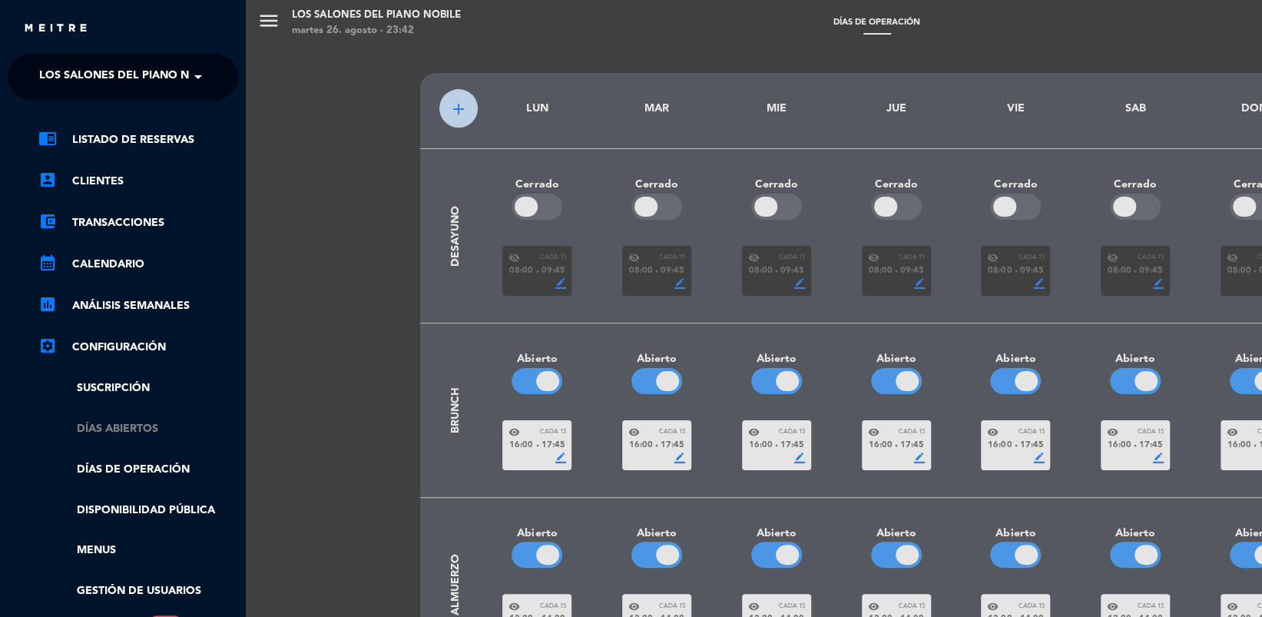 The height and width of the screenshot is (617, 1262). Describe the element at coordinates (48, 138) in the screenshot. I see `i: chrome_reader_mode` at that location.